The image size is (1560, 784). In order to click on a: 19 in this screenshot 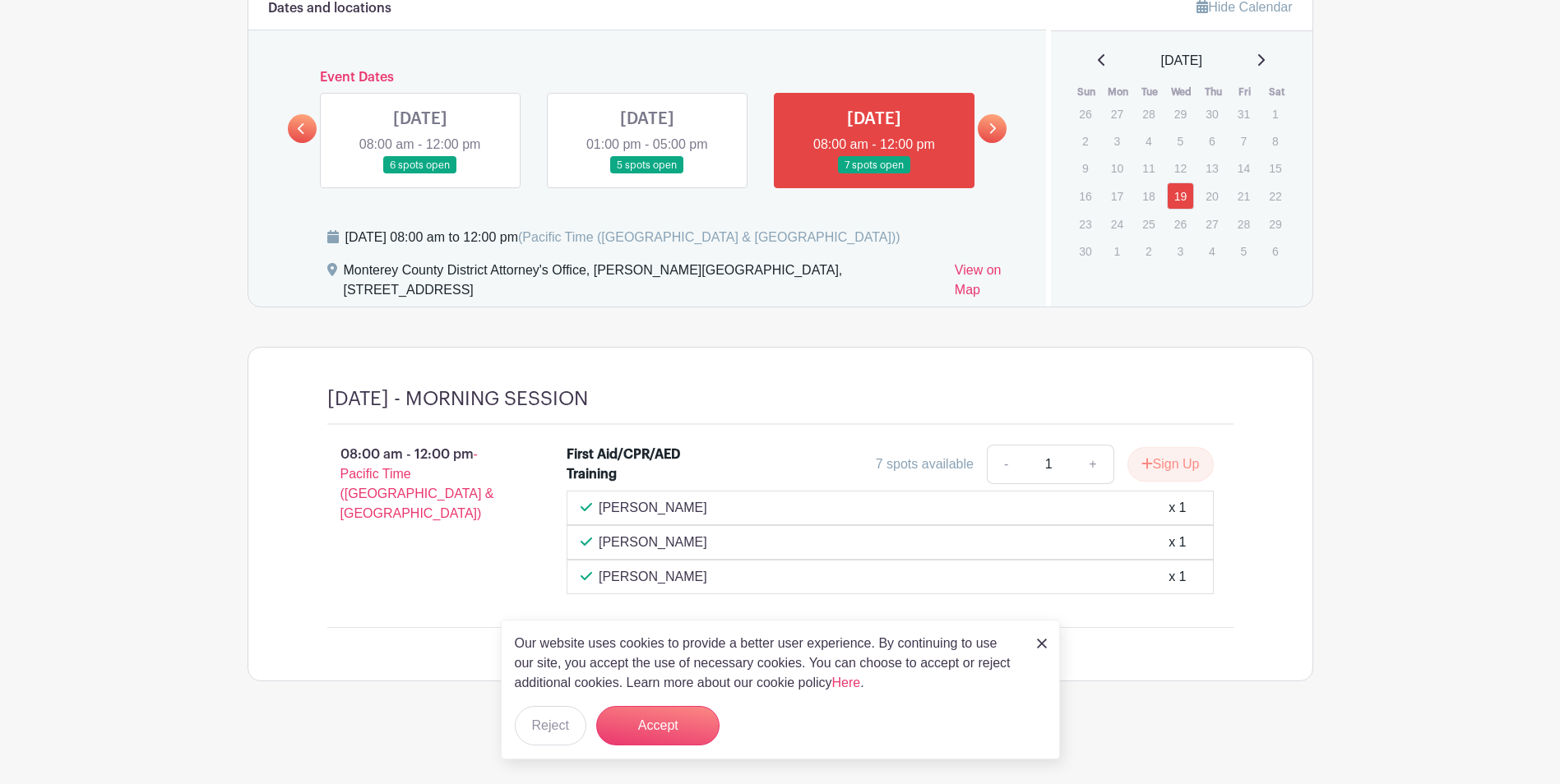, I will do `click(1180, 196)`.